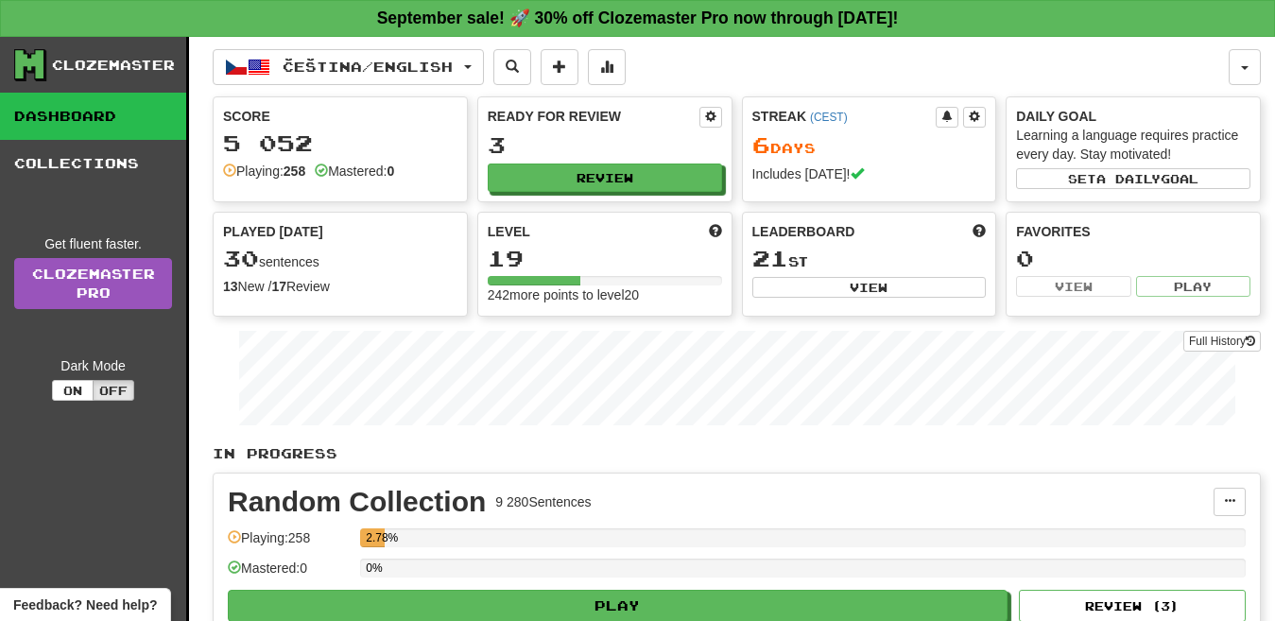 The image size is (1275, 621). Describe the element at coordinates (289, 574) in the screenshot. I see `div: Mastered: 0` at that location.